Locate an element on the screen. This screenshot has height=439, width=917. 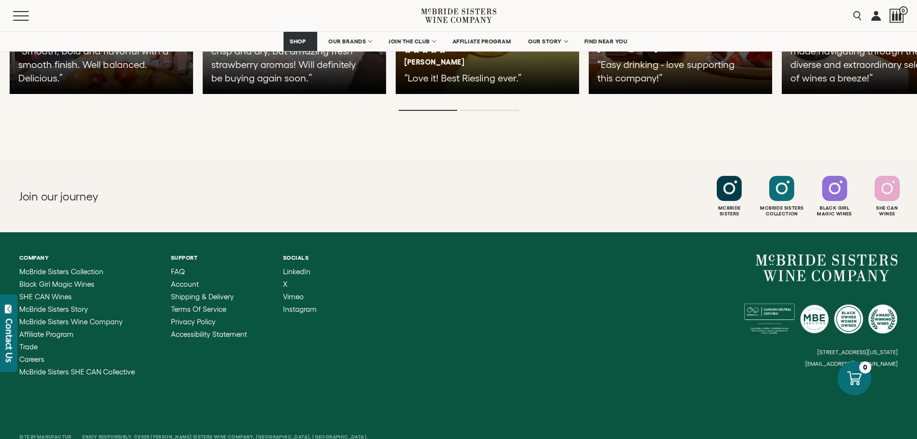
span: Privacy Policy is located at coordinates (193, 321).